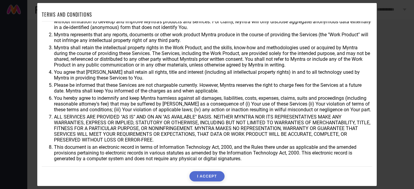 This screenshot has height=189, width=414. What do you see at coordinates (213, 88) in the screenshot?
I see `li: Please be informed that these Services are not chargeable currently. However, Myntra reserves the...` at bounding box center [213, 88].